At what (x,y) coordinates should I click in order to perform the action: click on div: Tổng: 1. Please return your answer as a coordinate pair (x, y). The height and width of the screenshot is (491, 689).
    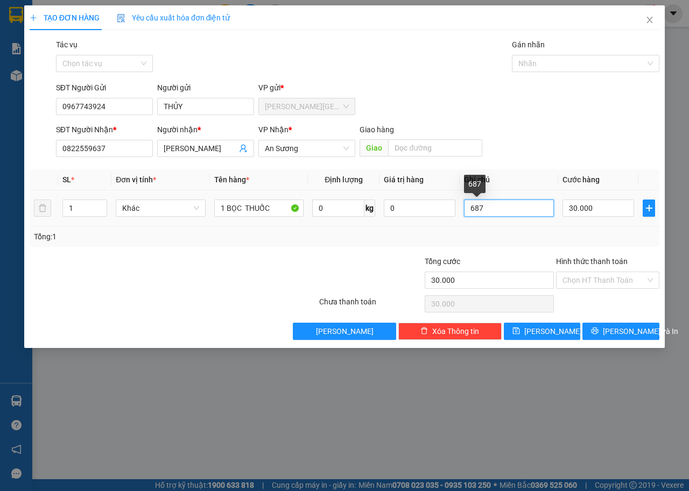
    Looking at the image, I should click on (150, 237).